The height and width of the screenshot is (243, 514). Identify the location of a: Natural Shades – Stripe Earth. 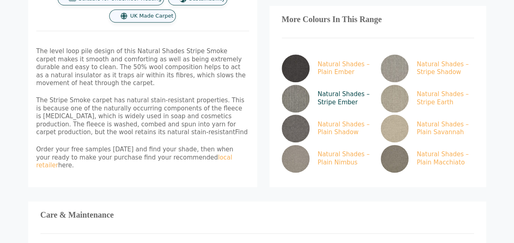
(426, 99).